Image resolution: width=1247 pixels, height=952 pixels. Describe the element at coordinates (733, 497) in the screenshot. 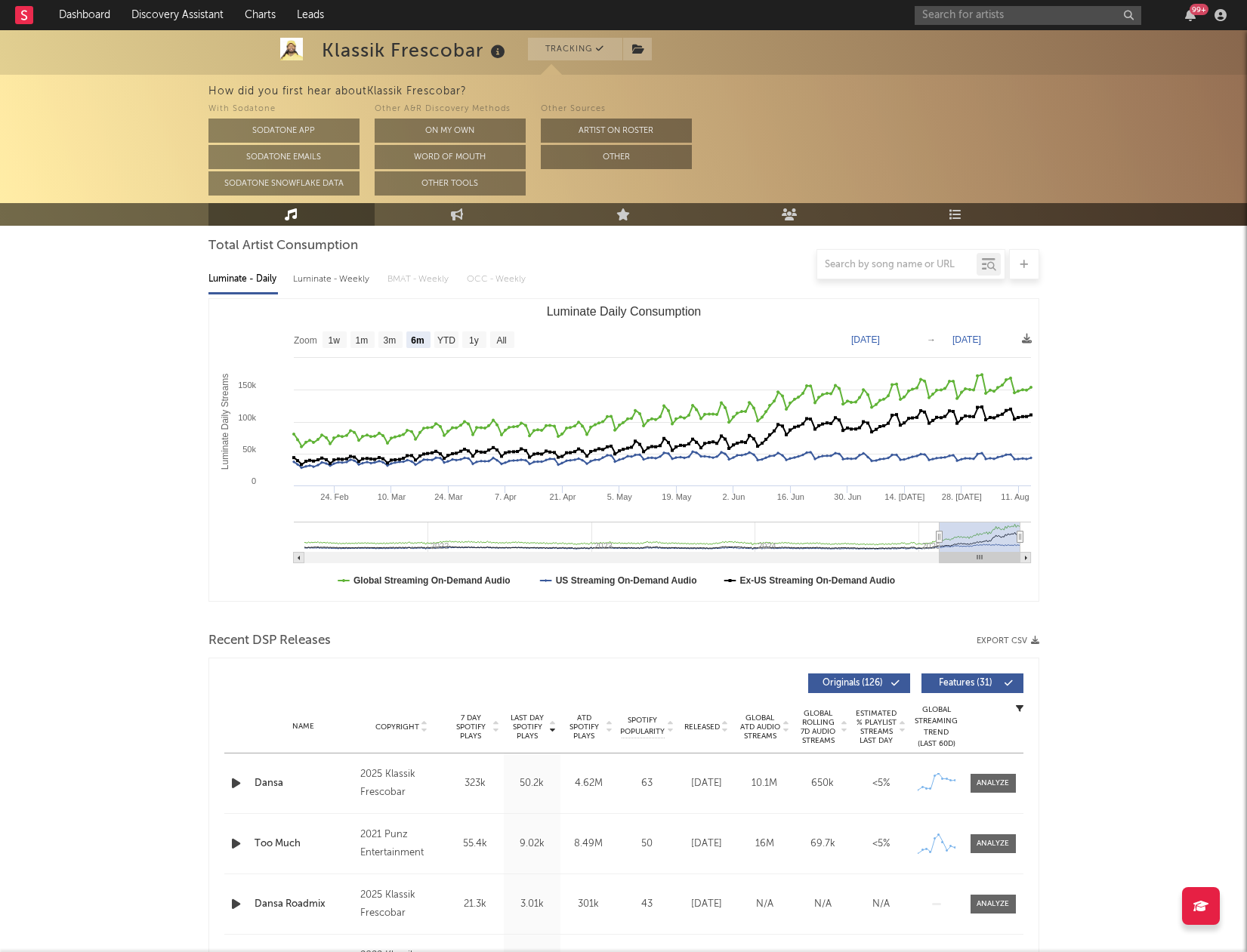

I see `text: 2. Jun` at that location.